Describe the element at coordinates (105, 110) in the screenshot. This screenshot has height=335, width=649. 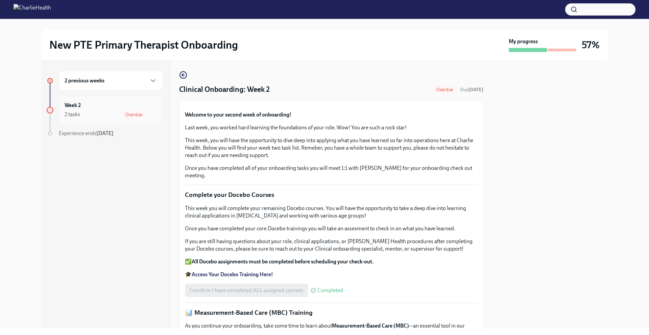
I see `a: Week 22 tasksOverdue` at that location.